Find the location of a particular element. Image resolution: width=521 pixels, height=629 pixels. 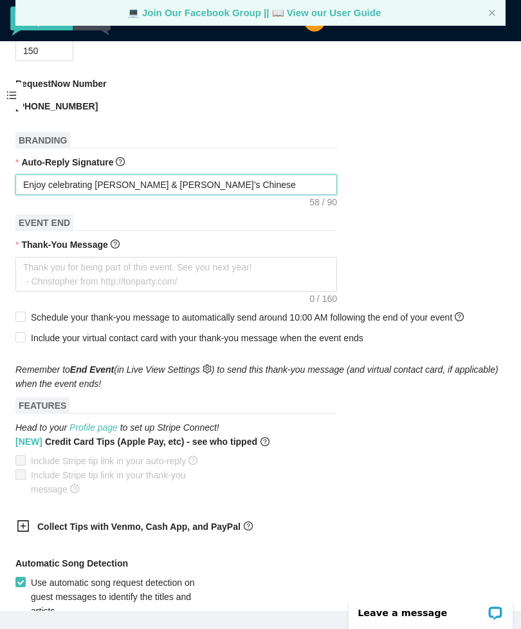

span: Include Stripe tip link in your thank-you message is located at coordinates (123, 482).